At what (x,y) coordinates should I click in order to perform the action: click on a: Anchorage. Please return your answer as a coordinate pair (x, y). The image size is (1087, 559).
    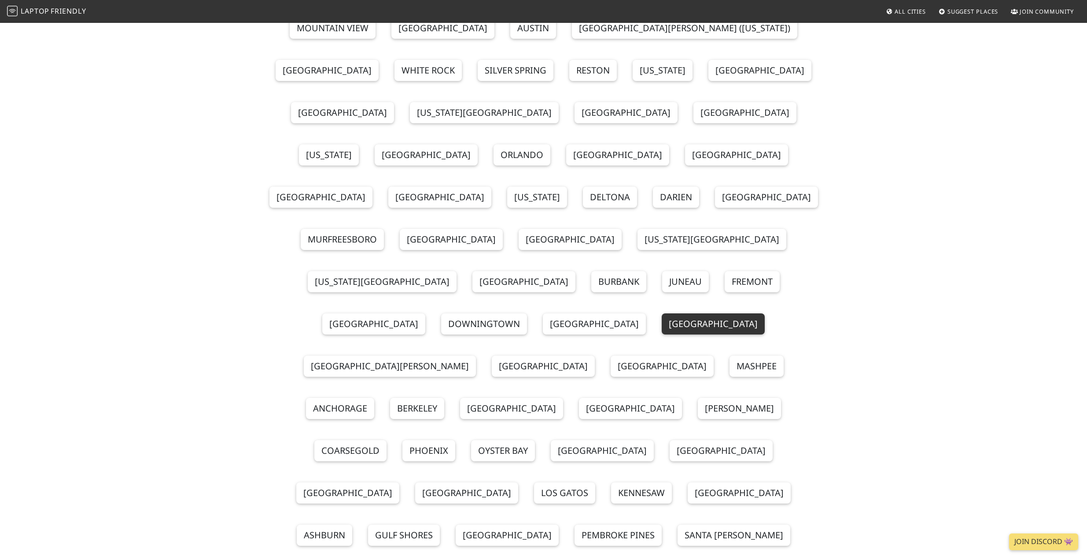
    Looking at the image, I should click on (340, 408).